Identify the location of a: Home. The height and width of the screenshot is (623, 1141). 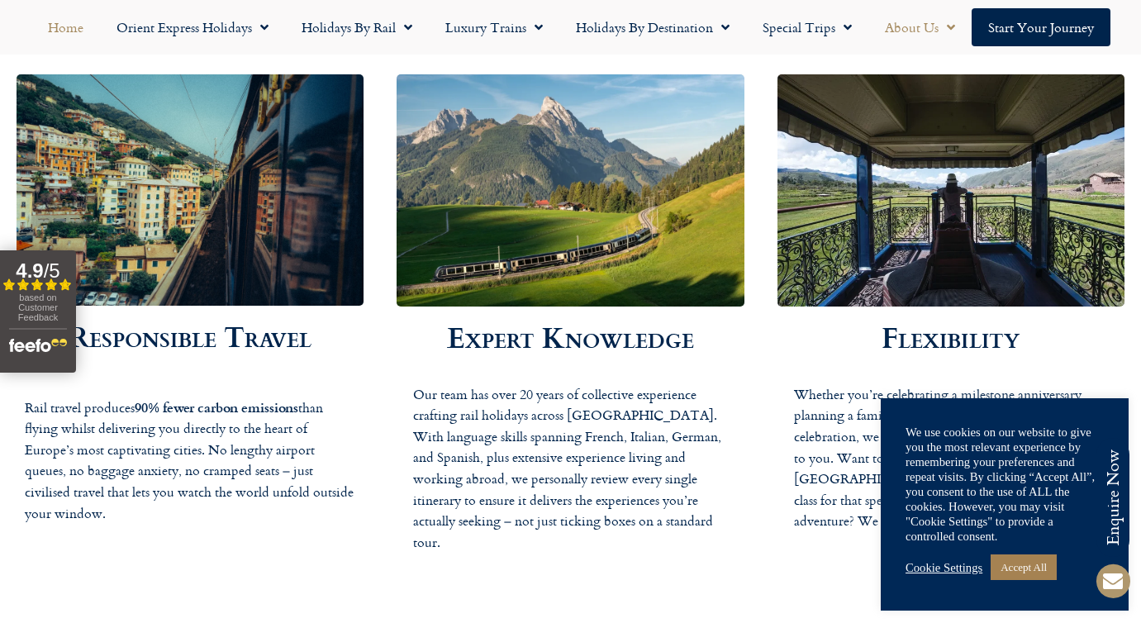
(65, 27).